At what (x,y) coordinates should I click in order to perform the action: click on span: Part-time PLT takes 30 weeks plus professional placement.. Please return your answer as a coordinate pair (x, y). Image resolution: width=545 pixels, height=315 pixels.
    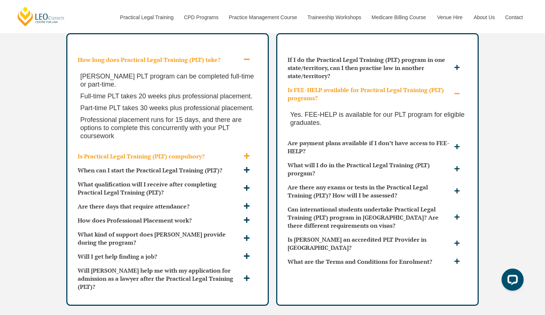
    Looking at the image, I should click on (167, 108).